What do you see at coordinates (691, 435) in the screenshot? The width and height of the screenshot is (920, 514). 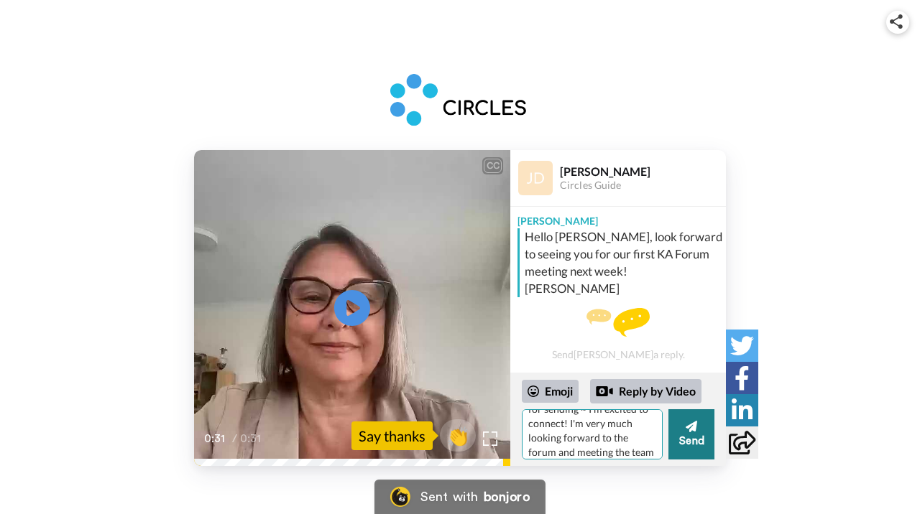 I see `button: Send` at bounding box center [691, 435].